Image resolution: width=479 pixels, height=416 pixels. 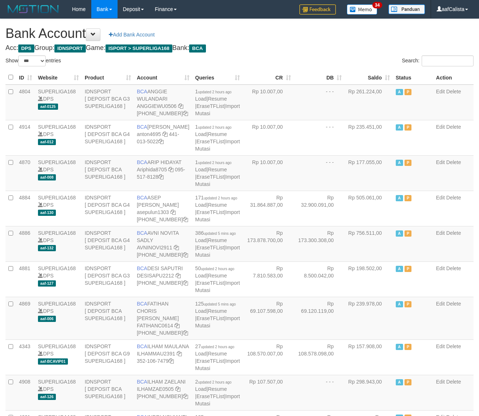 What do you see at coordinates (33, 9) in the screenshot?
I see `img: MOTION_logo.png` at bounding box center [33, 9].